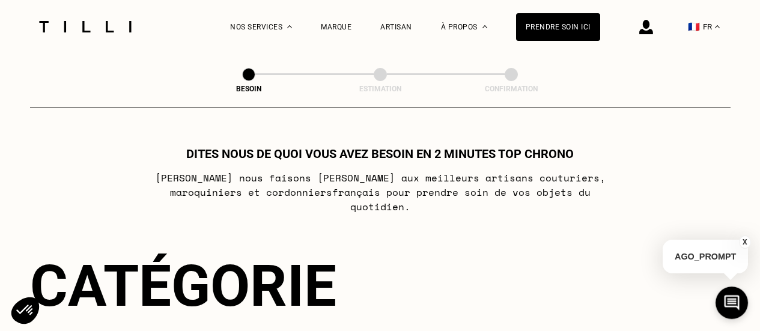  Describe the element at coordinates (249, 89) in the screenshot. I see `div: Besoin` at that location.